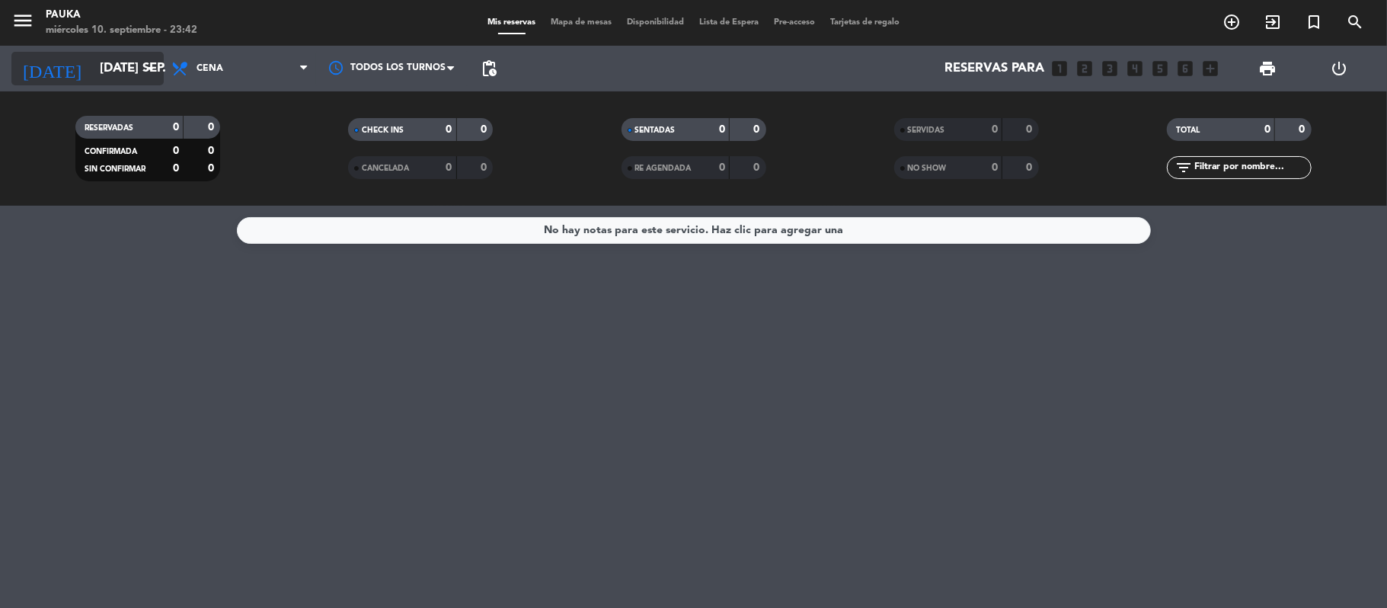 This screenshot has height=608, width=1387. Describe the element at coordinates (794, 22) in the screenshot. I see `span: Pre-acceso` at that location.